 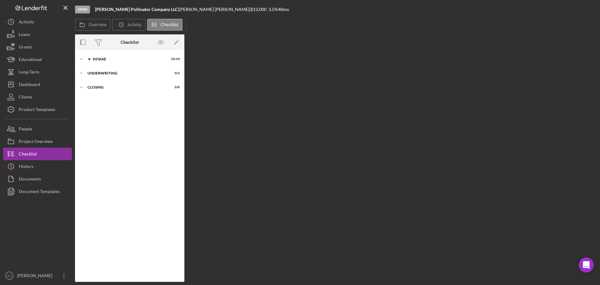 What do you see at coordinates (38, 34) in the screenshot?
I see `a: Loans` at bounding box center [38, 34].